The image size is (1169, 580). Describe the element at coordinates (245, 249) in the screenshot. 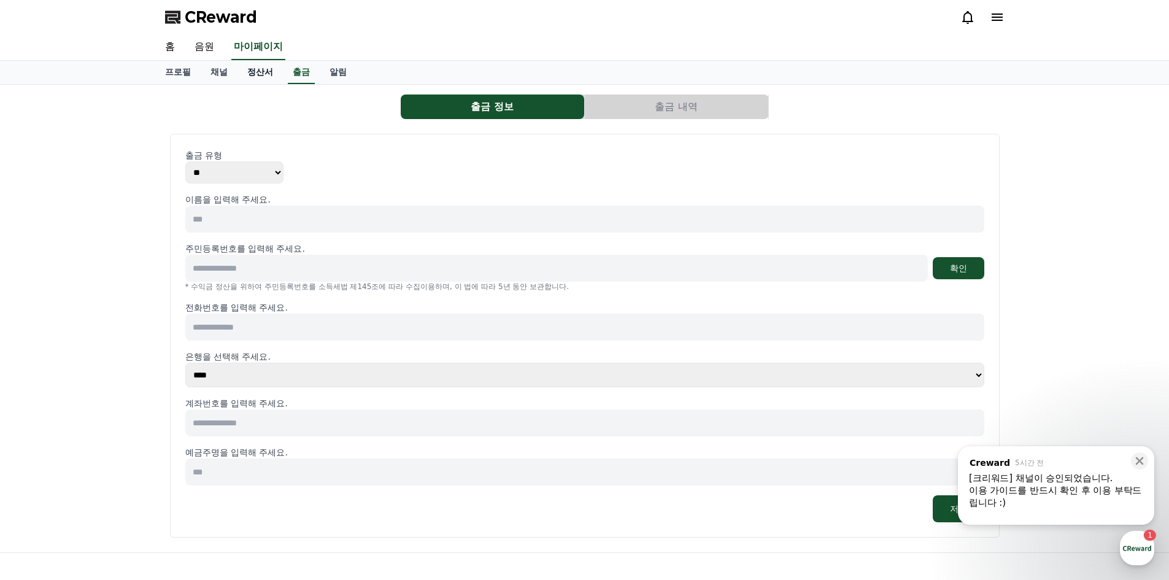

I see `p: 주민등록번호를 입력해 주세요.` at that location.